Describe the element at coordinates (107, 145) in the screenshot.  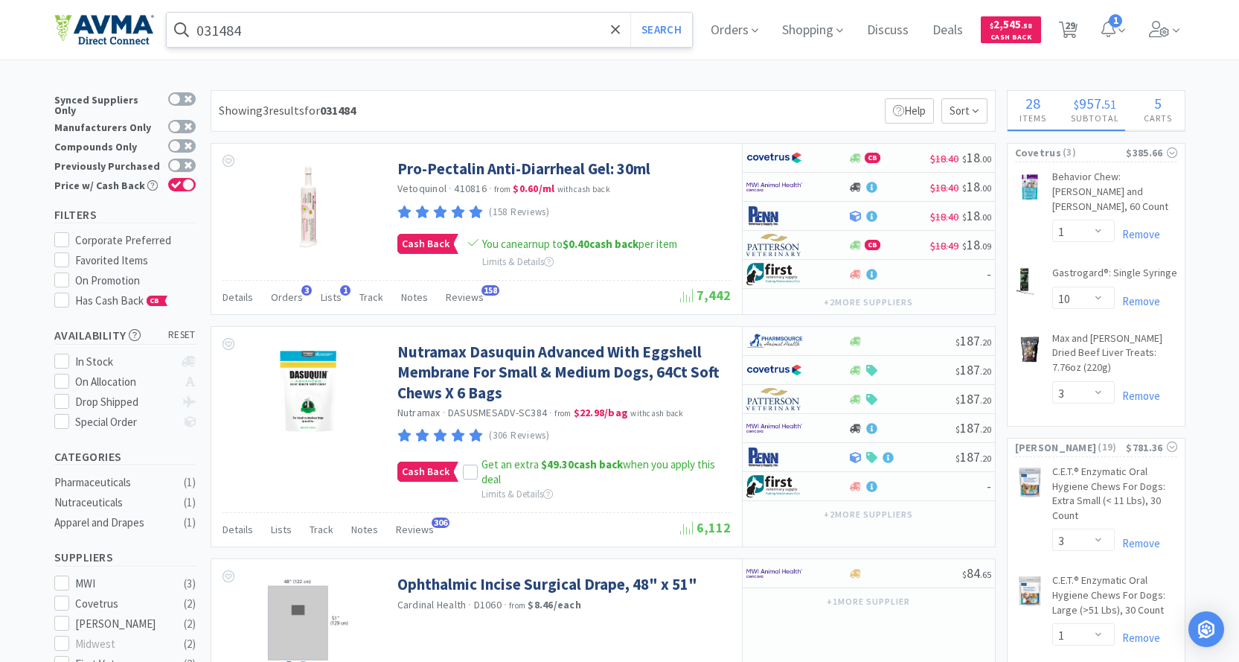
I see `div: Compounds Only` at that location.